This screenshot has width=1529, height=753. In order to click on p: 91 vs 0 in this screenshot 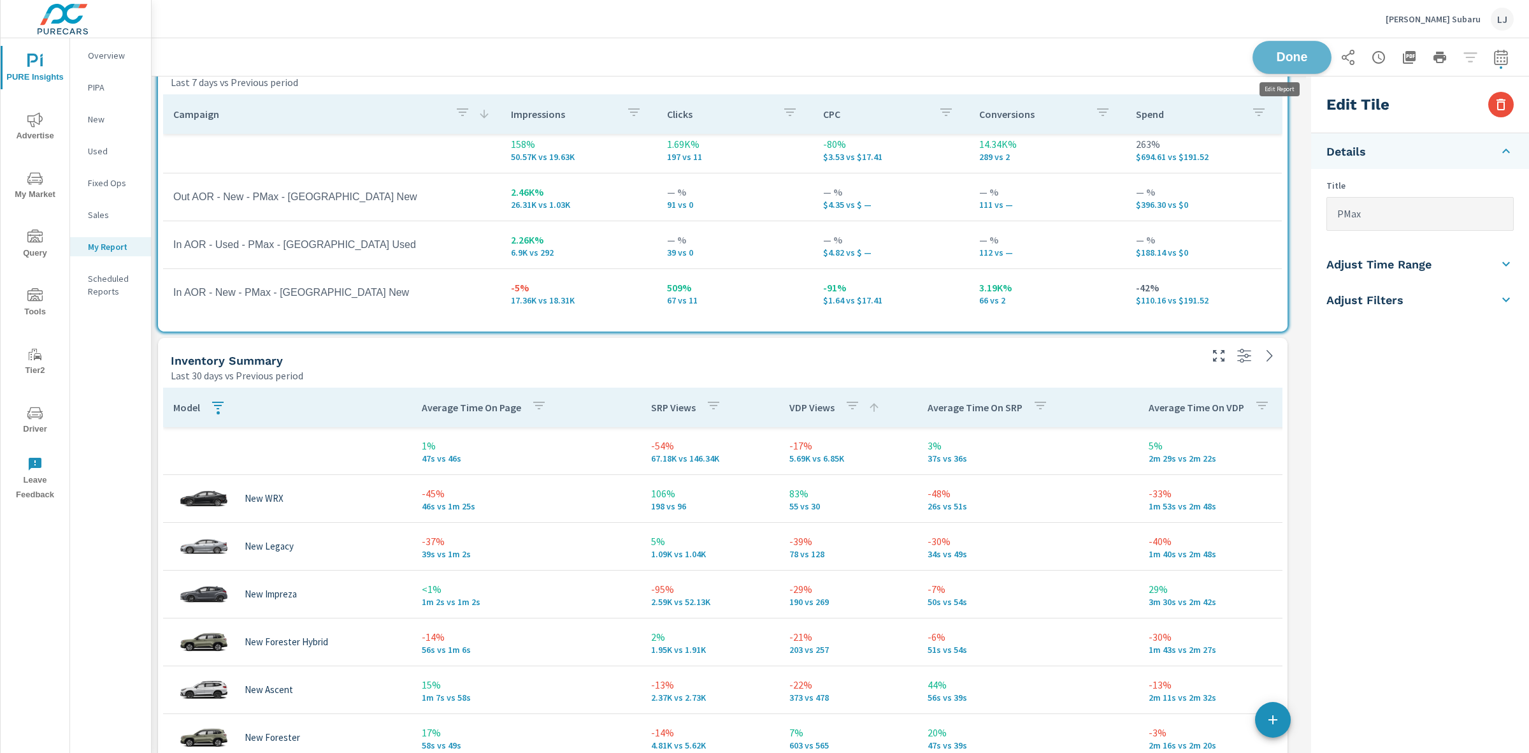, I will do `click(735, 205)`.